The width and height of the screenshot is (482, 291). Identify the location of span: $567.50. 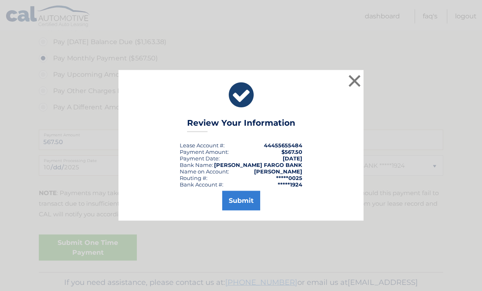
(292, 152).